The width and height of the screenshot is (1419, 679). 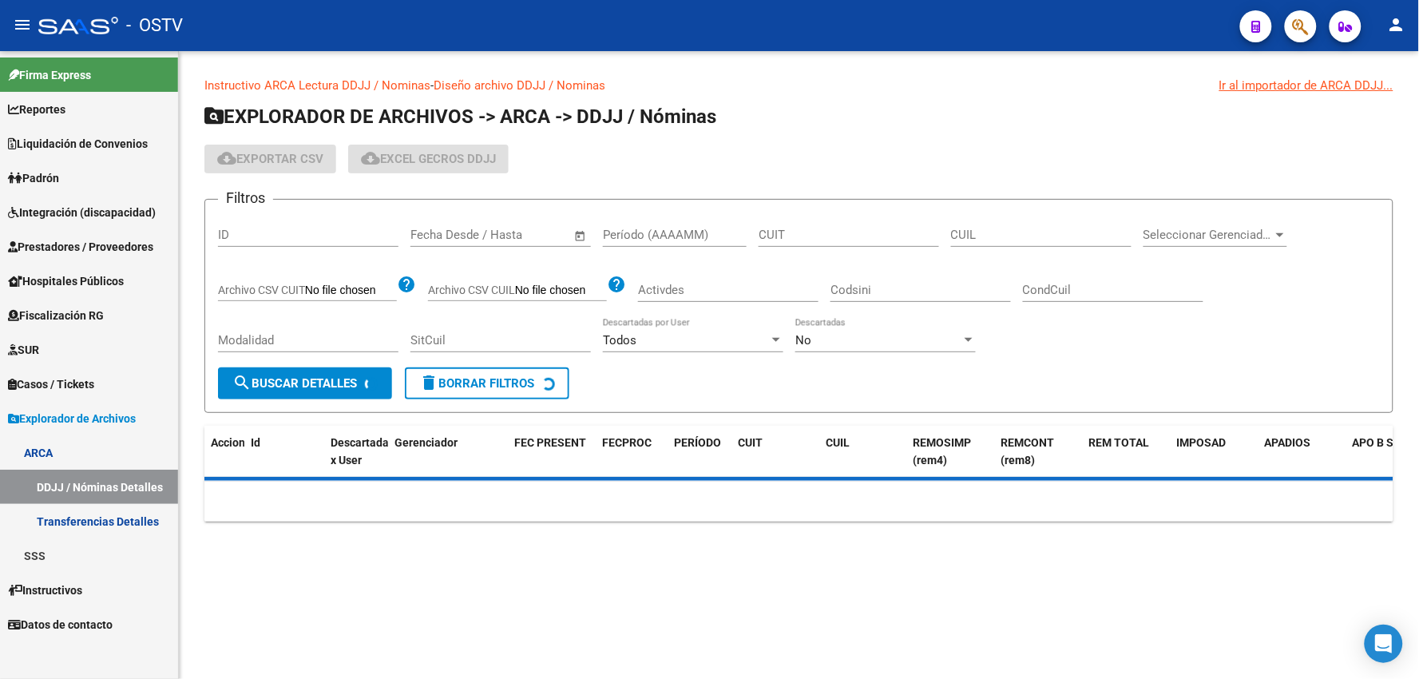 I want to click on span: Liquidación de Convenios, so click(x=77, y=144).